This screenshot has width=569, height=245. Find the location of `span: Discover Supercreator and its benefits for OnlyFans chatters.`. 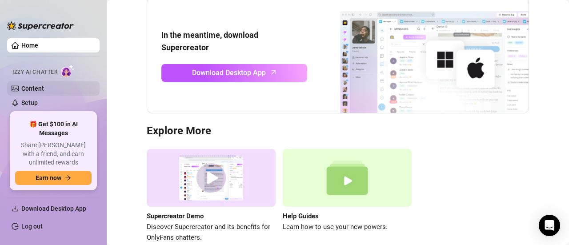

span: Discover Supercreator and its benefits for OnlyFans chatters. is located at coordinates (211, 232).